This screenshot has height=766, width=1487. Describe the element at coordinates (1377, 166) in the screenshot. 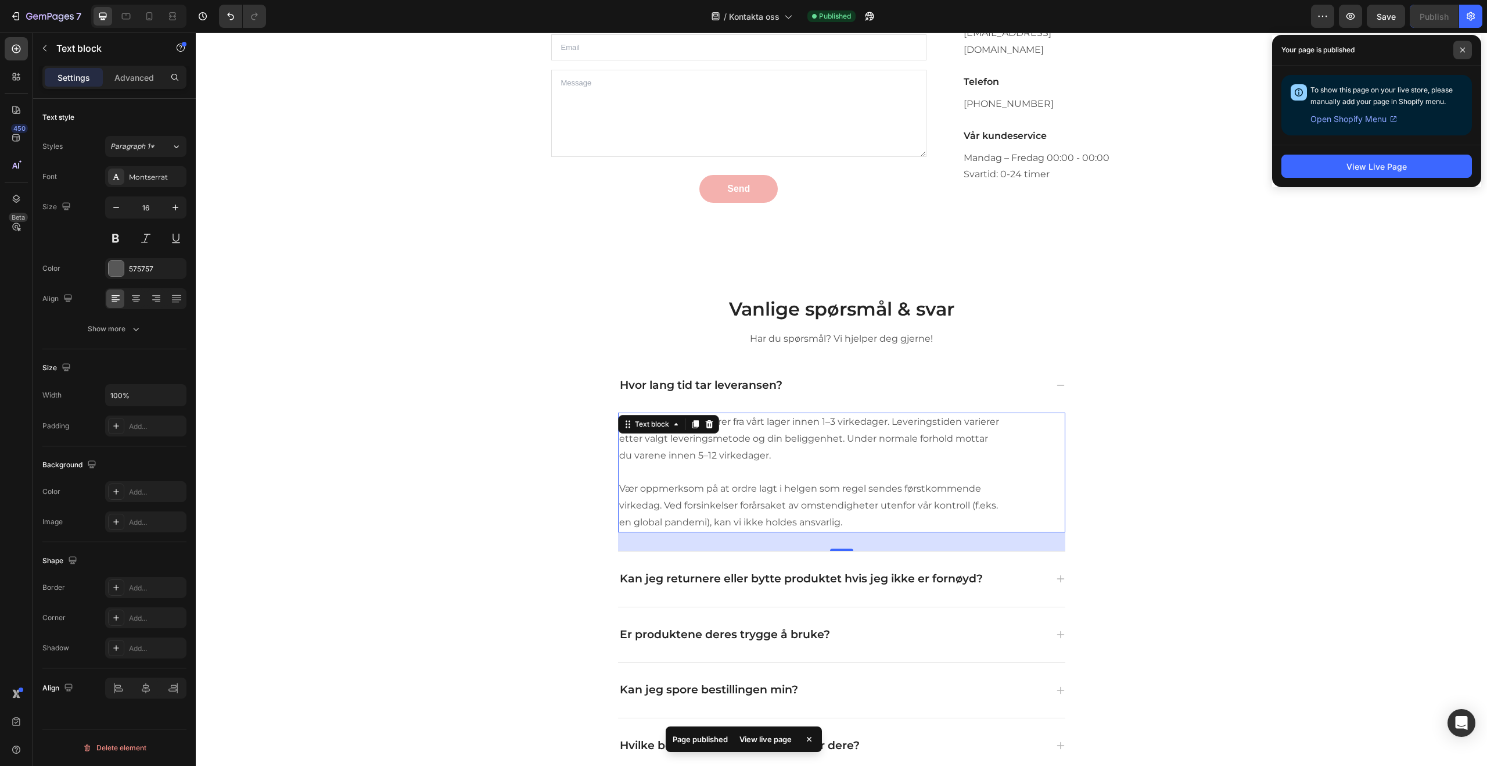

I see `button: View Live Page` at that location.